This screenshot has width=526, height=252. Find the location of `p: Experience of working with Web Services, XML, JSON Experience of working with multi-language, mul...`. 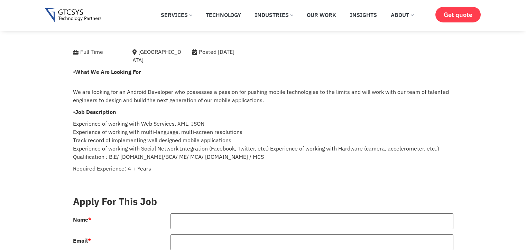

p: Experience of working with Web Services, XML, JSON Experience of working with multi-language, mul... is located at coordinates (263, 140).